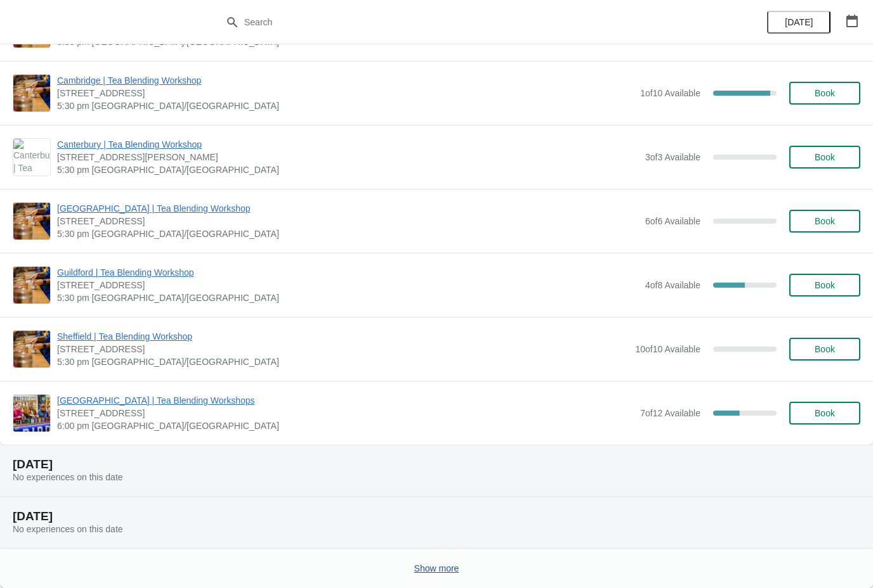 The width and height of the screenshot is (873, 588). Describe the element at coordinates (32, 157) in the screenshot. I see `img: Canterbury | Tea Blending Workshop | 13, The Parade, Canterbury, Kent, CT1 2SG | 5:30 pm Europe/L...` at that location.